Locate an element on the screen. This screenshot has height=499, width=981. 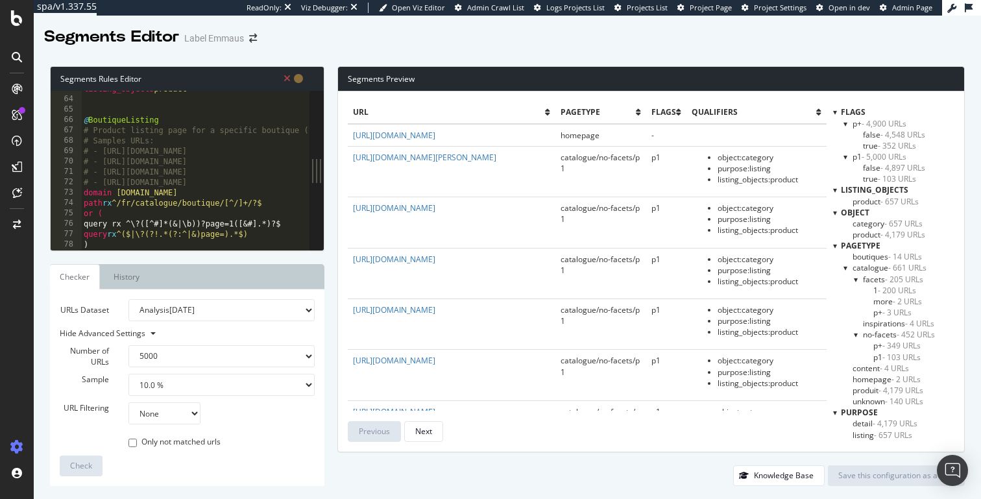
span: Click to filter object on product is located at coordinates (889, 234).